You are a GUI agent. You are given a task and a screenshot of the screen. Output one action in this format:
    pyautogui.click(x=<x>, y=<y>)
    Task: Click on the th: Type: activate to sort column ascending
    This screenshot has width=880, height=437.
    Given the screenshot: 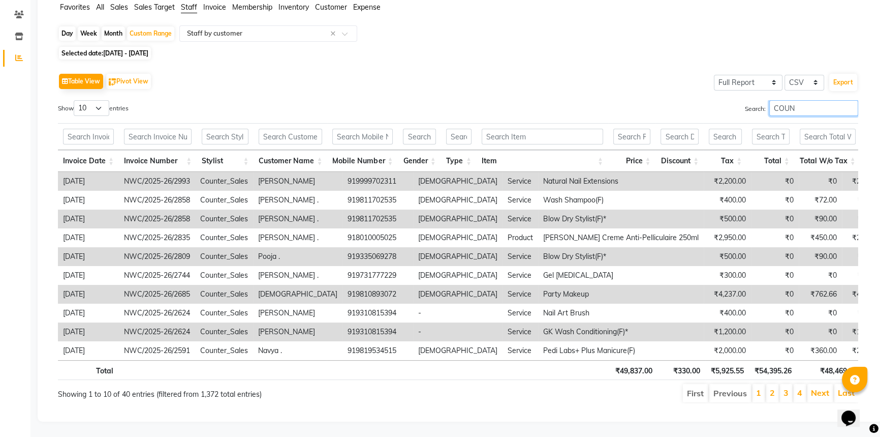 What is the action you would take?
    pyautogui.click(x=459, y=161)
    